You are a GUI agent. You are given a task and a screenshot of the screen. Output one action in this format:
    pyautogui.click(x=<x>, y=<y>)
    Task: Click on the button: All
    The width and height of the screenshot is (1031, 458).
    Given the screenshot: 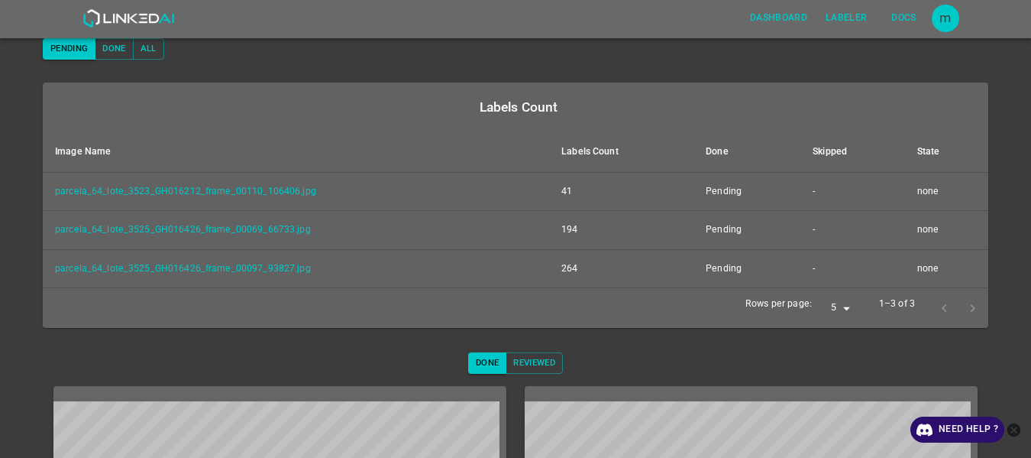 What is the action you would take?
    pyautogui.click(x=148, y=49)
    